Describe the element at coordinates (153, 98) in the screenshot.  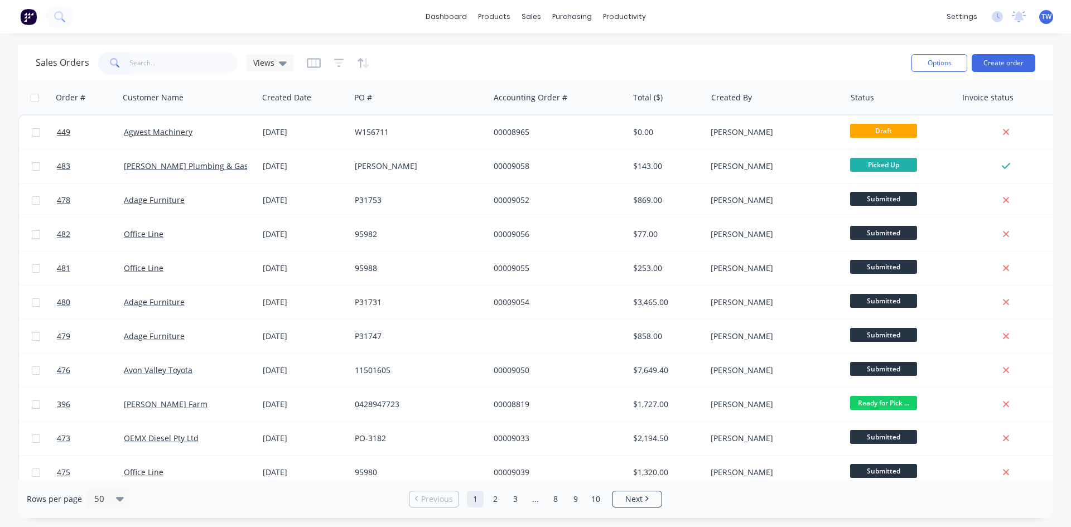
I see `div: Customer Name` at that location.